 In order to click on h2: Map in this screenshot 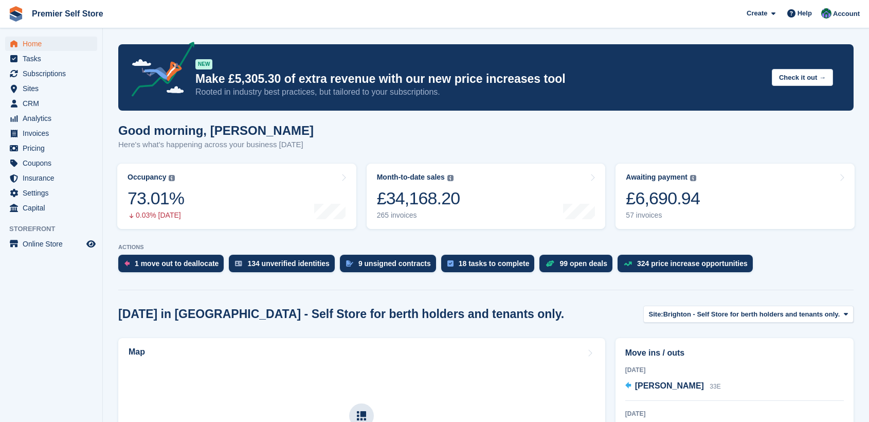, I will do `click(137, 352)`.